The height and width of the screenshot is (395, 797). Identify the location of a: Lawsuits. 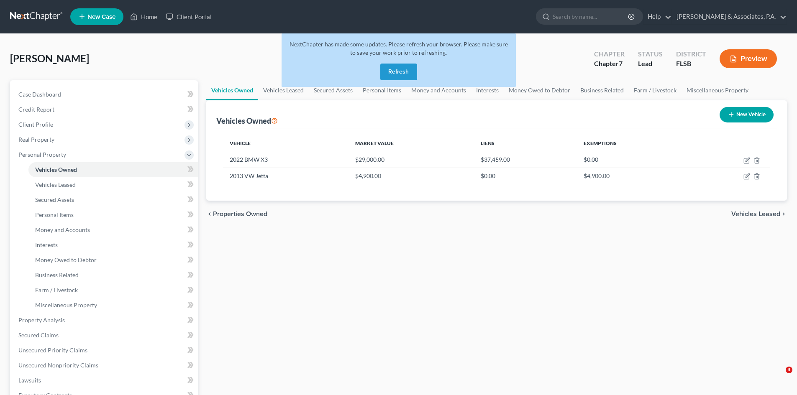
(105, 381).